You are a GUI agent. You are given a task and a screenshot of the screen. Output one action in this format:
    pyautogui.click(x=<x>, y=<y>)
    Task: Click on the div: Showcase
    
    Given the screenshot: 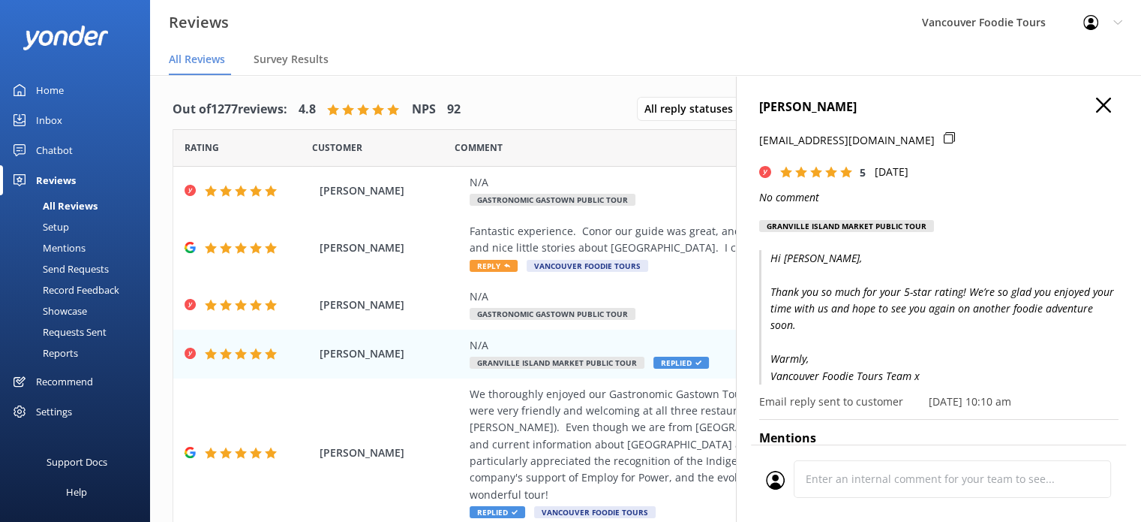 What is the action you would take?
    pyautogui.click(x=48, y=311)
    